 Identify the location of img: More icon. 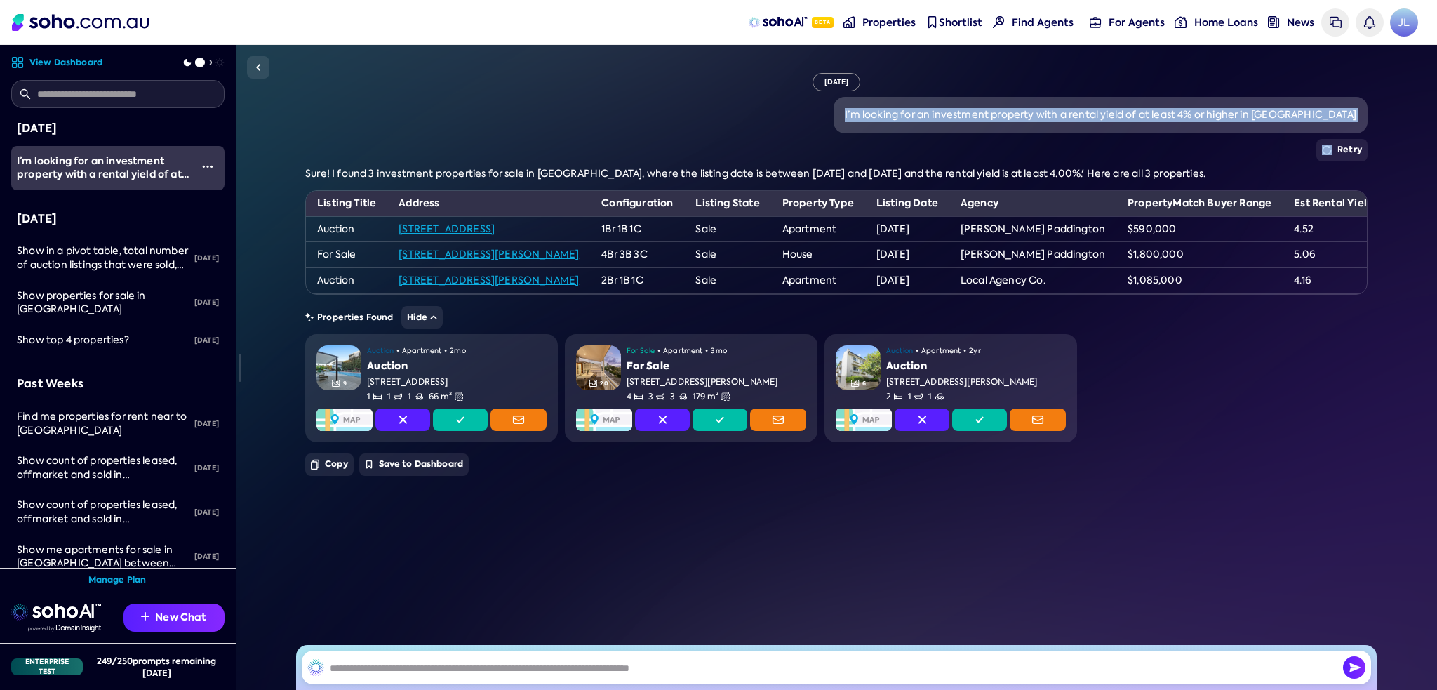
(208, 166).